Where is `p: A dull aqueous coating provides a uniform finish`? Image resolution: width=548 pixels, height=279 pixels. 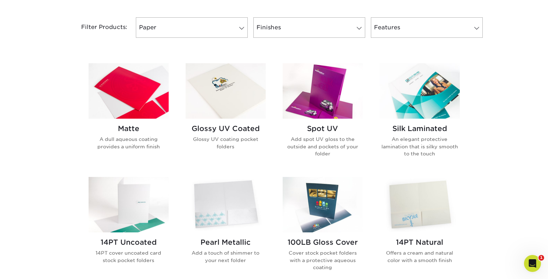 p: A dull aqueous coating provides a uniform finish is located at coordinates (128, 143).